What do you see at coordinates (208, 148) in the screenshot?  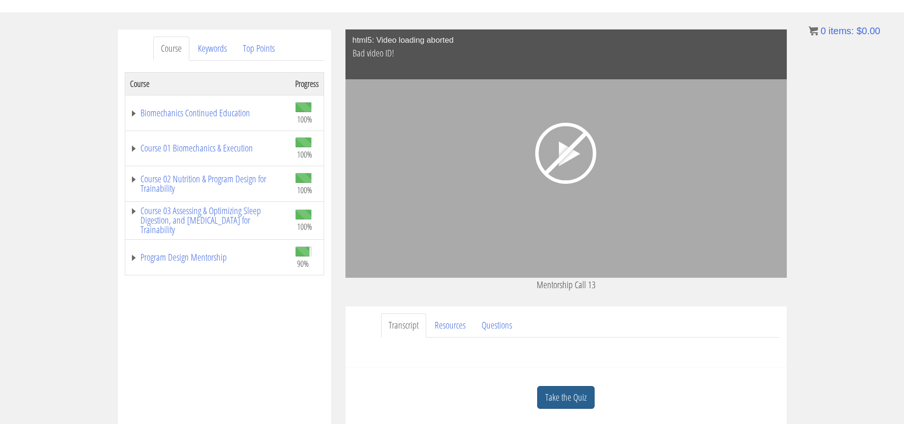 I see `a: Course 01 Biomechanics & Execution` at bounding box center [208, 148].